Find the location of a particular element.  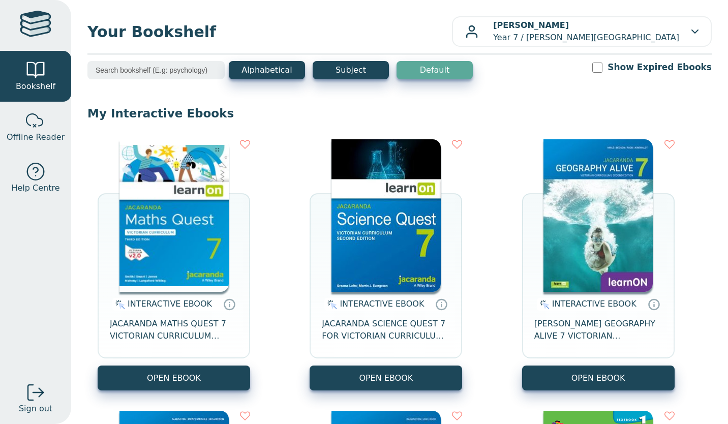

img: cc9fd0c4-7e91-e911-a97e-0272d098c78b.jpg is located at coordinates (598, 216).